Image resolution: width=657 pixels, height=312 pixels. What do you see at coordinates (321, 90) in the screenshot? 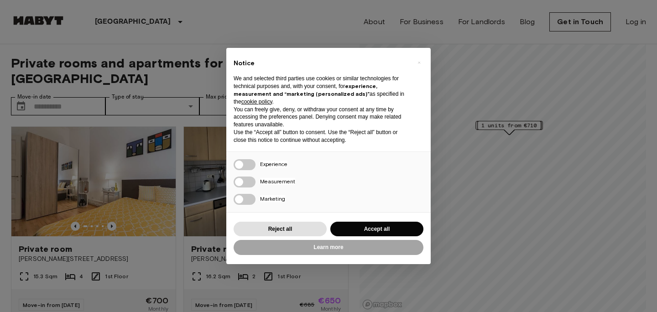
I see `p: We and selected third parties use cookies or similar technologies for technical purposes and, wit...` at bounding box center [321, 90].